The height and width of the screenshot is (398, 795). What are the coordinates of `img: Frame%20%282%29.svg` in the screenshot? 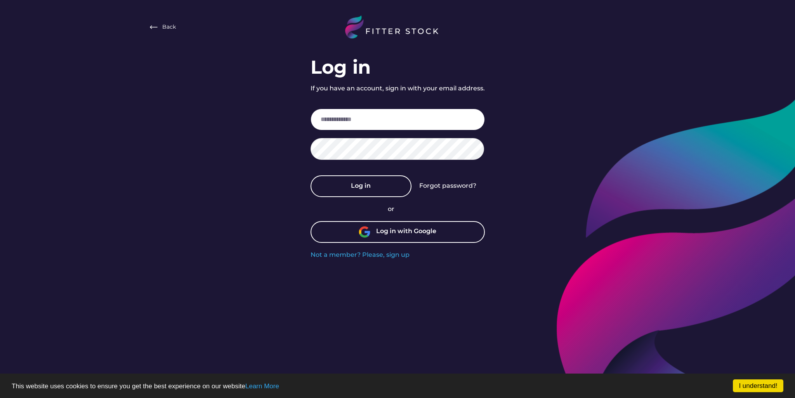 It's located at (154, 27).